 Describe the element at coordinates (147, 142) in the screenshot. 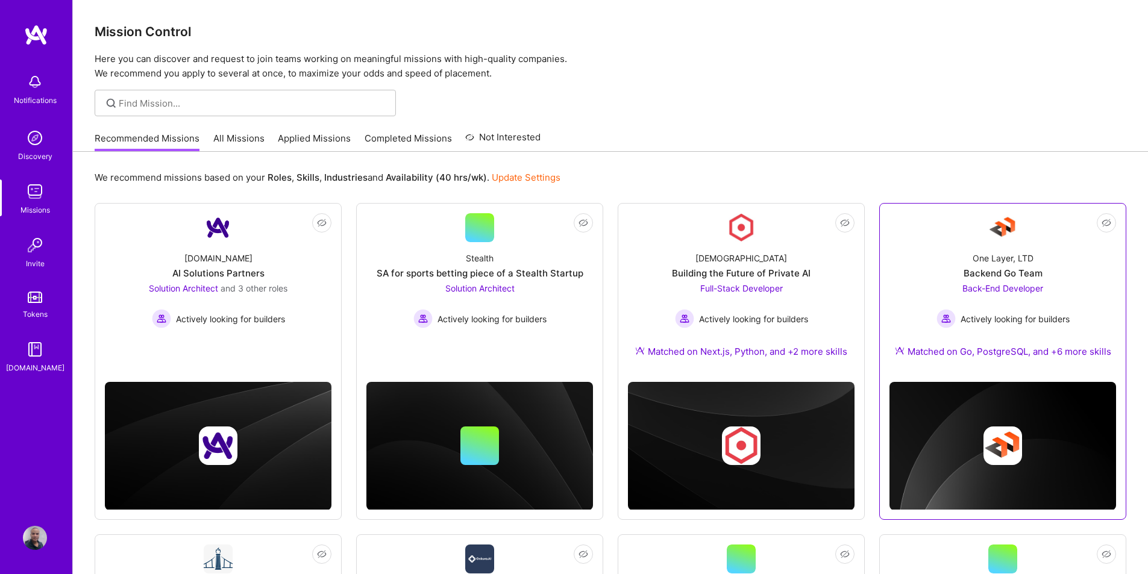

I see `a: Recommended Missions` at that location.